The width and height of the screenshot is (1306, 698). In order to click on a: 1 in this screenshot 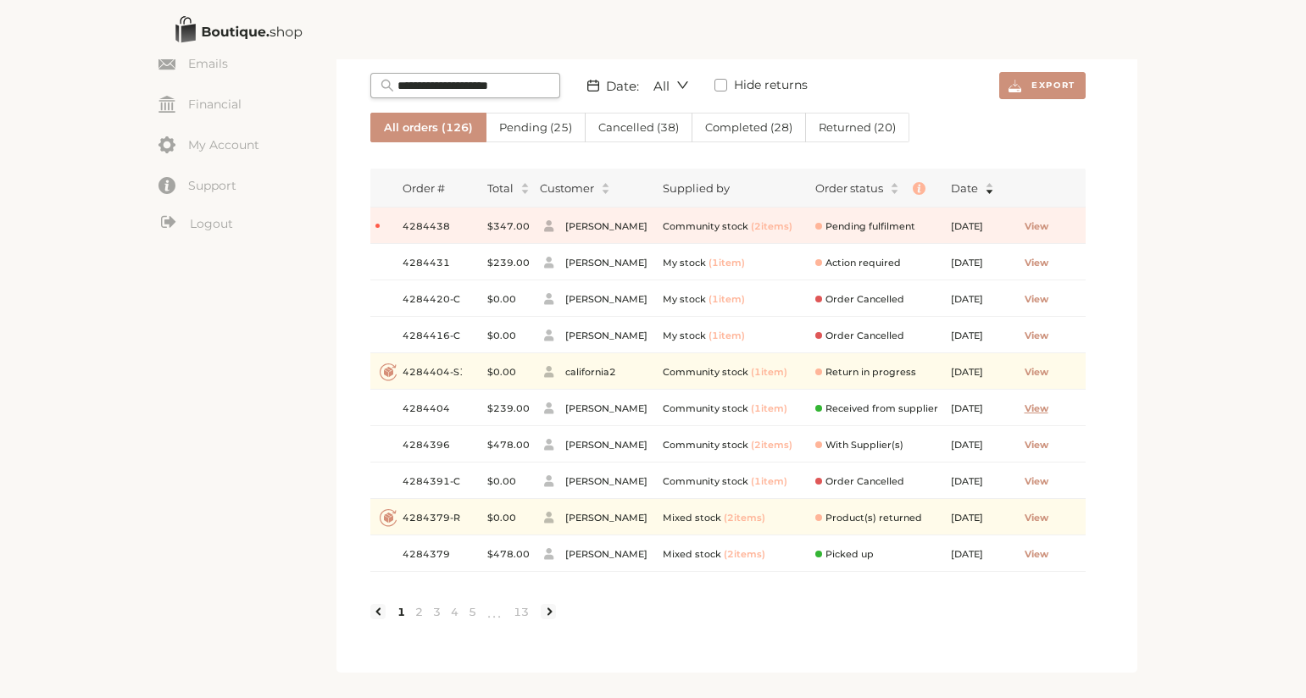, I will do `click(401, 612)`.